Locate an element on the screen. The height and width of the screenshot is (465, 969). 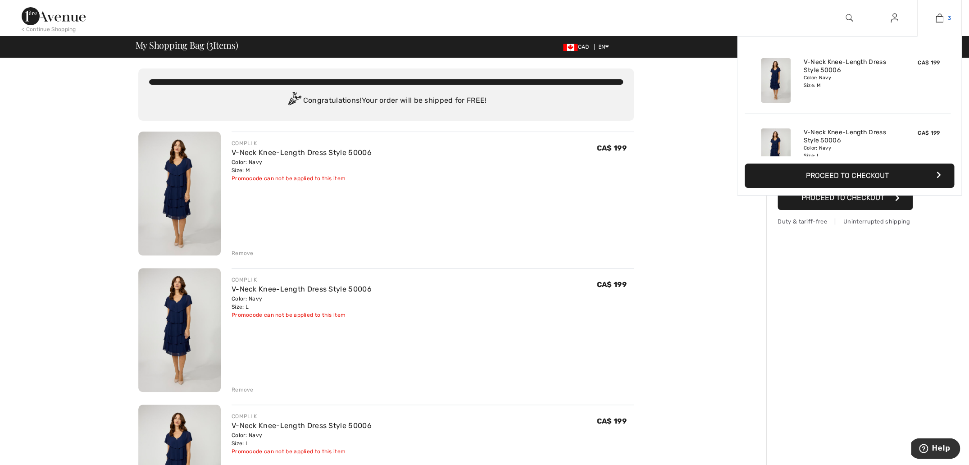
img: 1ère Avenue is located at coordinates (54, 16).